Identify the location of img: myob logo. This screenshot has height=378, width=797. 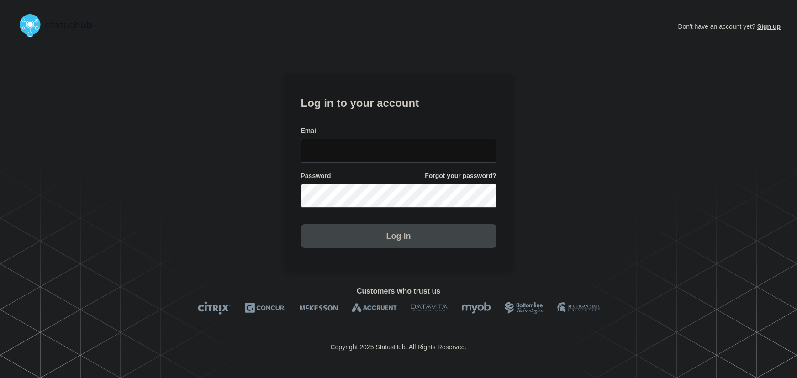
(476, 308).